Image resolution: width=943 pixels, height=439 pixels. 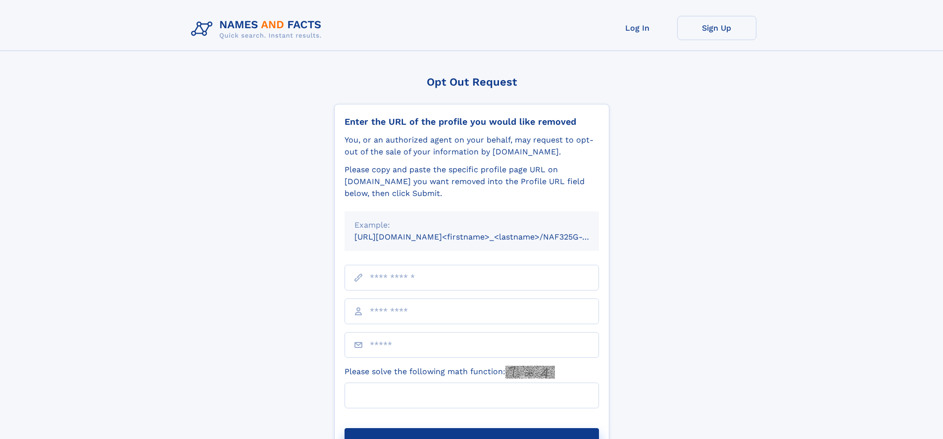 I want to click on div: Example:, so click(x=472, y=225).